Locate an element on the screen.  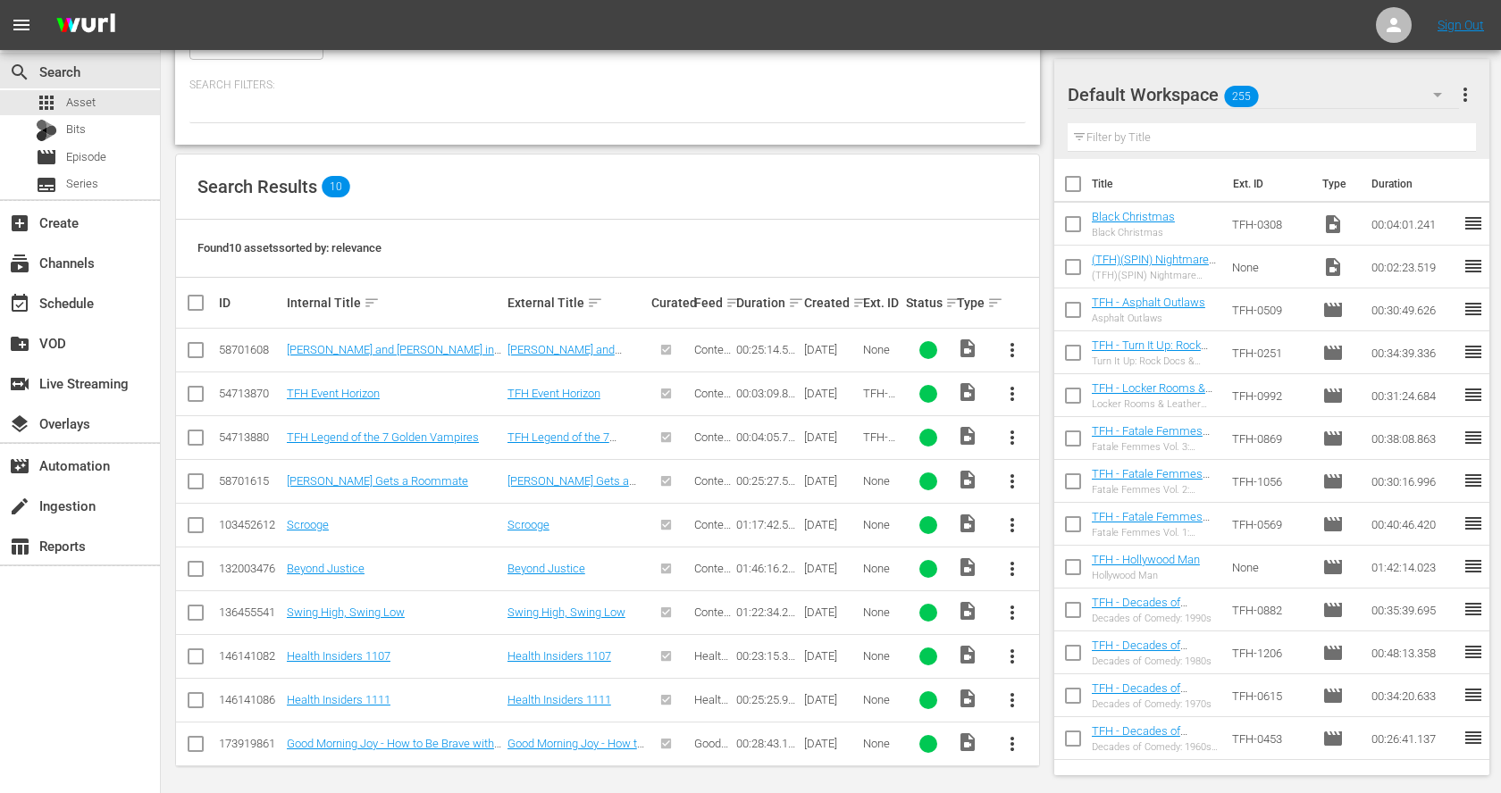
span: Found 10 assets sorted by: relevance is located at coordinates (289, 247).